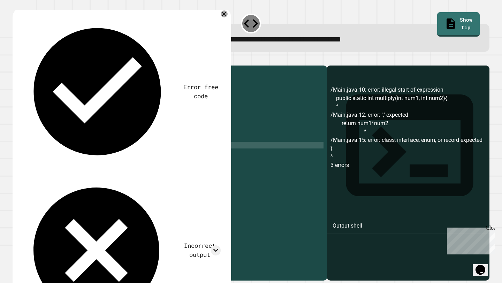 The width and height of the screenshot is (502, 283). Describe the element at coordinates (459, 24) in the screenshot. I see `a: Show tip` at that location.